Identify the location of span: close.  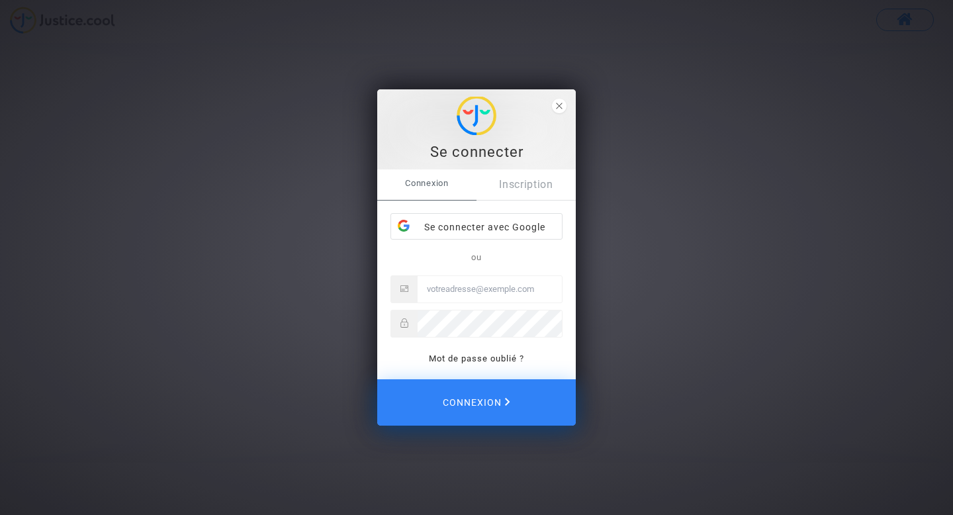
(559, 106).